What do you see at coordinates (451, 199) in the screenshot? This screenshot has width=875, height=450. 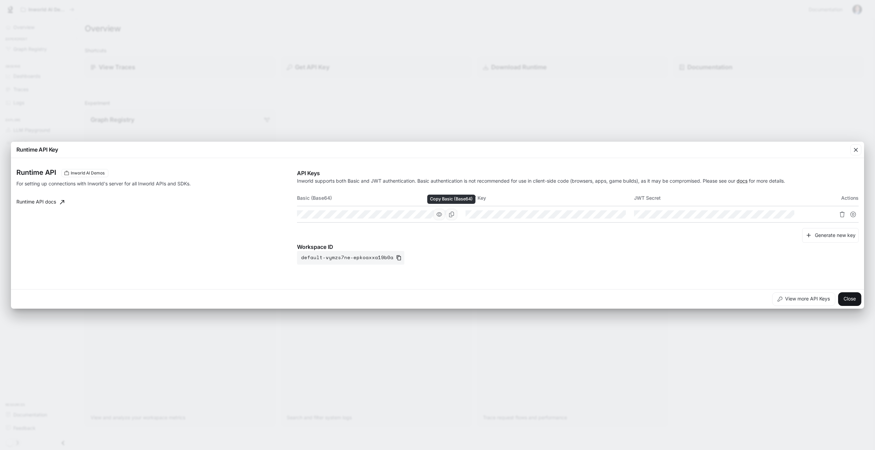 I see `div: Copy Basic (Base64)` at bounding box center [451, 199].